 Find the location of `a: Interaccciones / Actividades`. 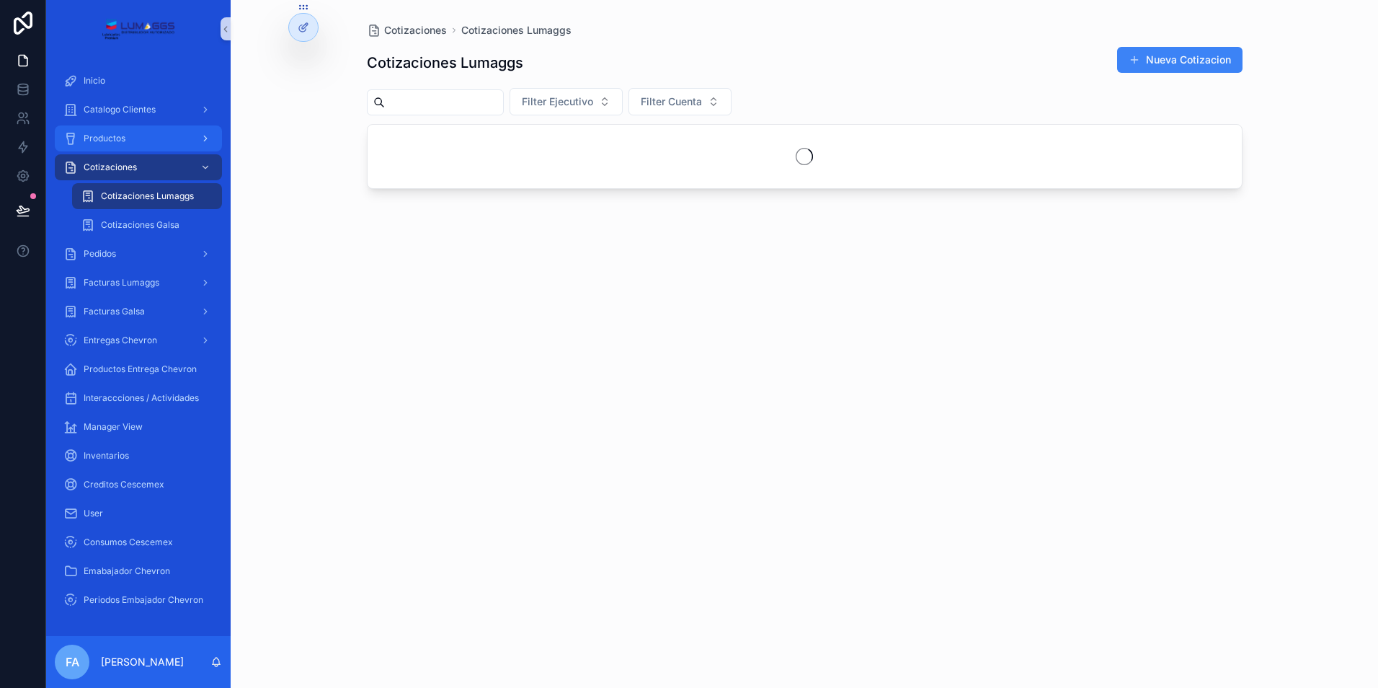

a: Interaccciones / Actividades is located at coordinates (138, 398).